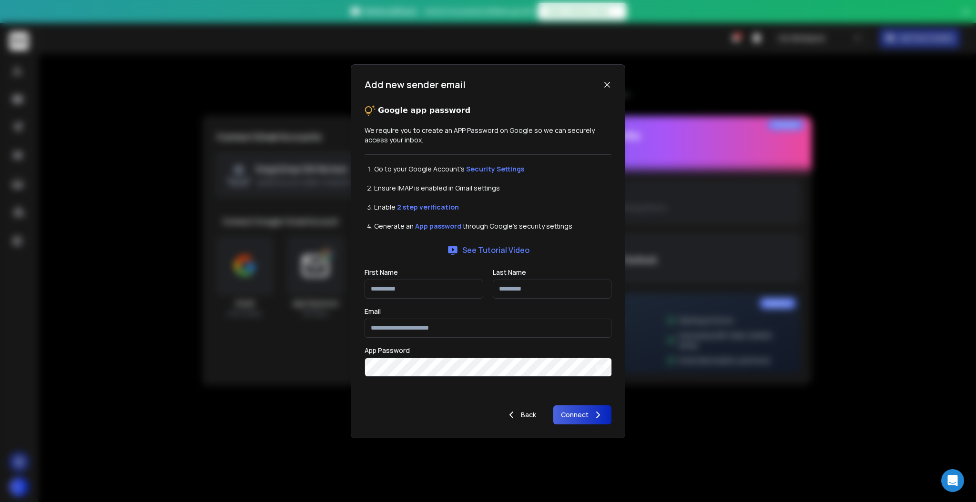  Describe the element at coordinates (415, 85) in the screenshot. I see `h1: Add new sender email` at that location.